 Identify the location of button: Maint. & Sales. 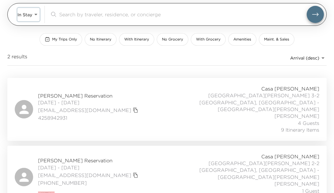
(276, 39).